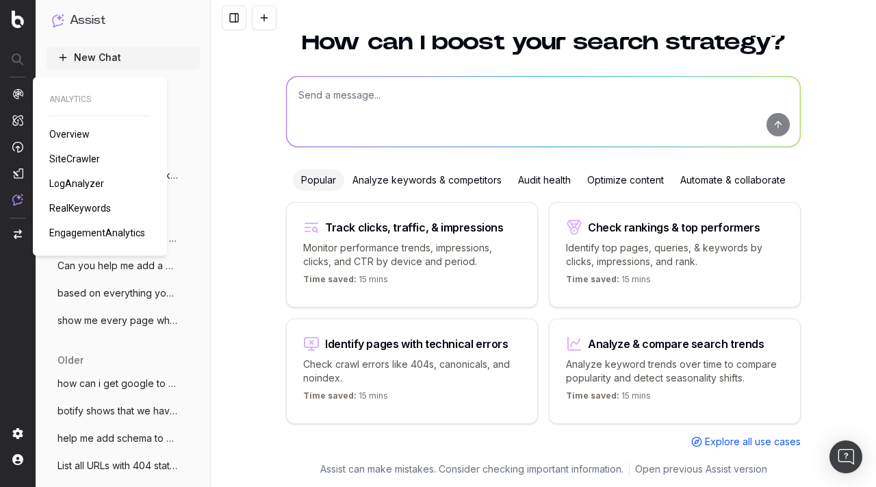  What do you see at coordinates (77, 159) in the screenshot?
I see `a: SiteCrawler` at bounding box center [77, 159].